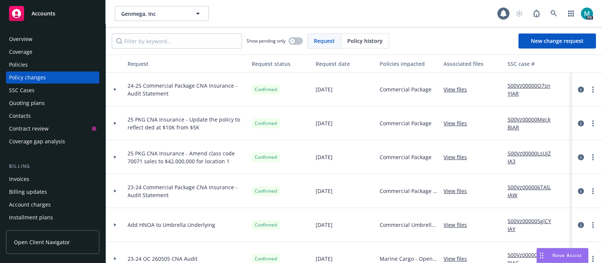 Image resolution: width=602 pixels, height=263 pixels. I want to click on div: Policy changes, so click(27, 77).